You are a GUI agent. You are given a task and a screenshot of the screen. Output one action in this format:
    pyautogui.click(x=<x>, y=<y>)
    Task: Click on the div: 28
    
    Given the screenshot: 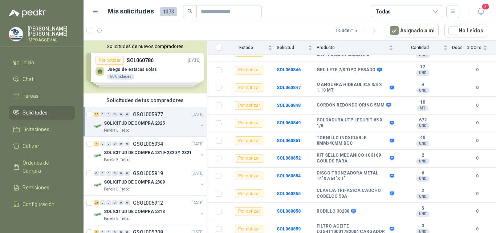 What is the action you would take?
    pyautogui.click(x=96, y=203)
    